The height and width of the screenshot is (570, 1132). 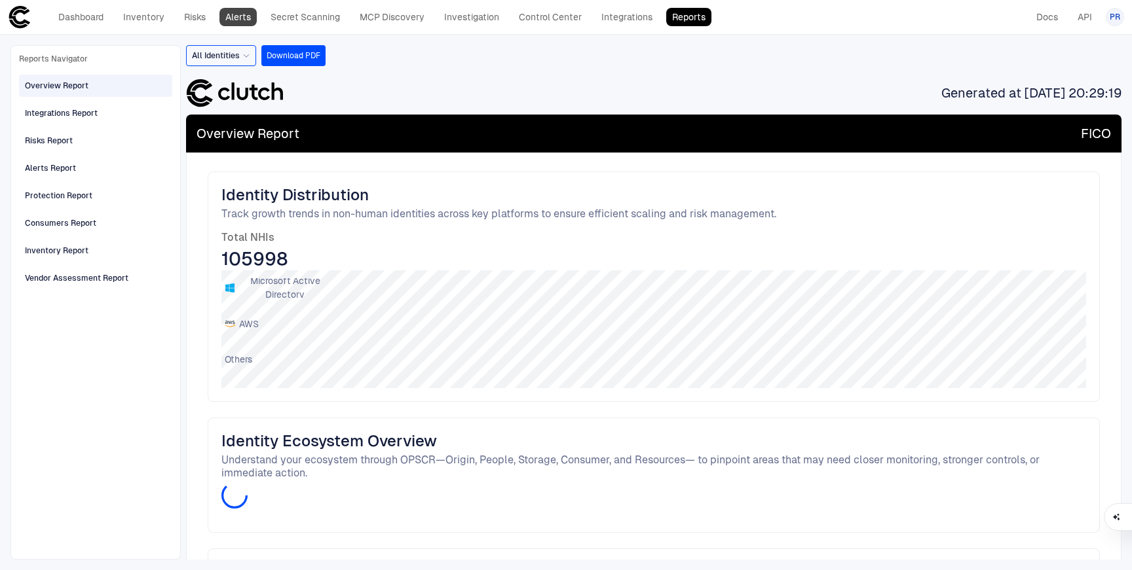 What do you see at coordinates (61, 113) in the screenshot?
I see `div: Integrations Report` at bounding box center [61, 113].